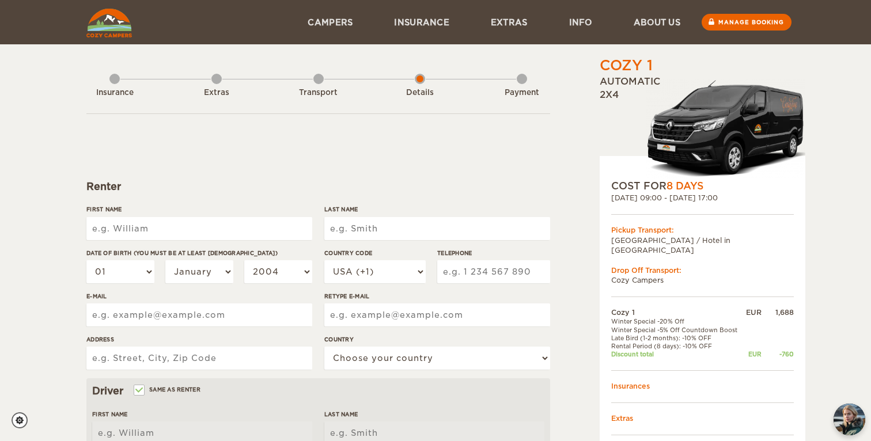 This screenshot has width=871, height=441. What do you see at coordinates (702, 386) in the screenshot?
I see `td: Insurances` at bounding box center [702, 386].